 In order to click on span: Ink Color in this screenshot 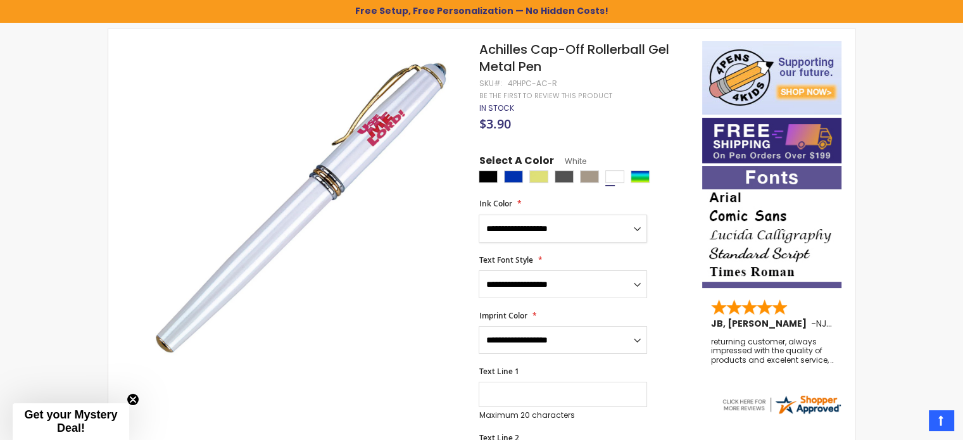, I will do `click(495, 203)`.